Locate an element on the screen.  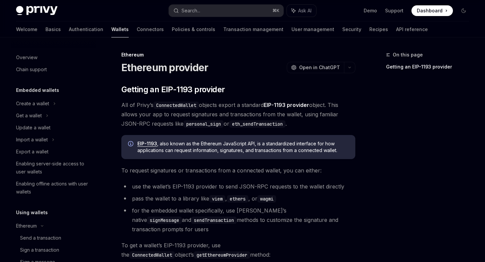
div: Search... is located at coordinates (191, 11).